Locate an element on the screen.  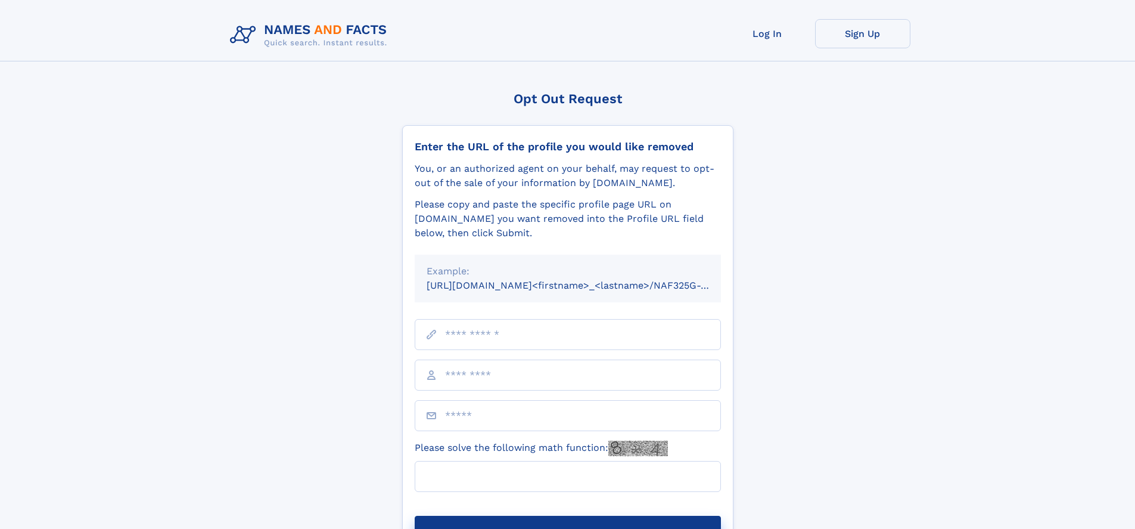
a: Sign Up is located at coordinates (863, 33).